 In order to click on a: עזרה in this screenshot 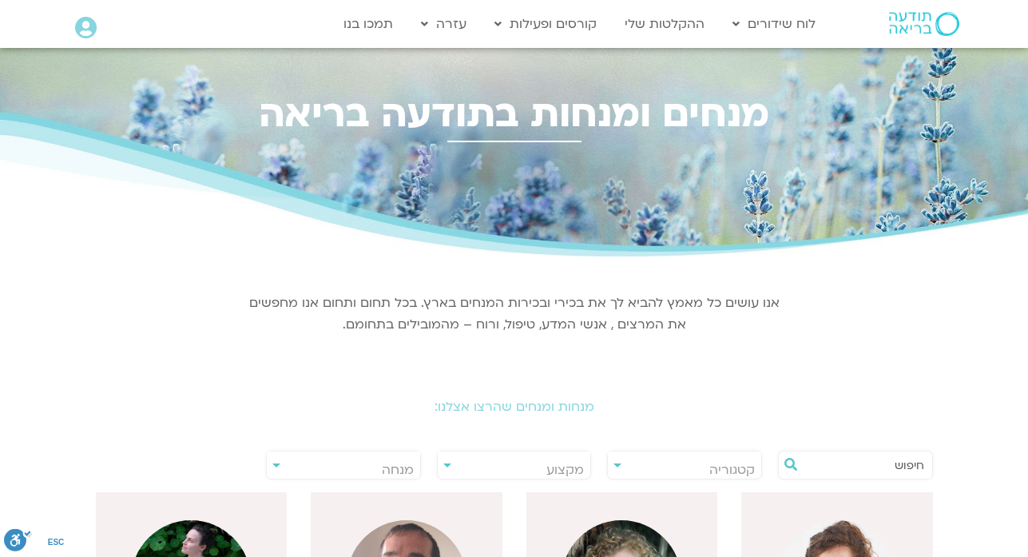, I will do `click(443, 24)`.